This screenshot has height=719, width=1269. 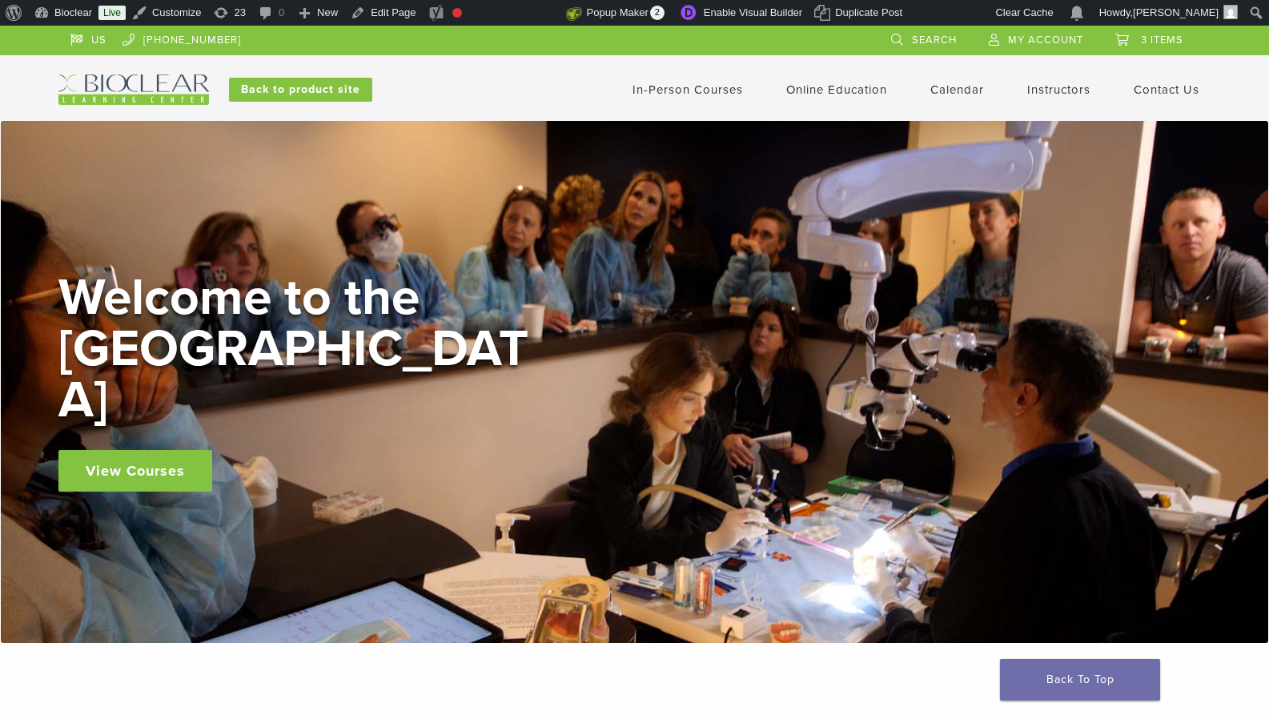 I want to click on img: Views over 48 hours. Click for more Jetpack Stats., so click(x=521, y=14).